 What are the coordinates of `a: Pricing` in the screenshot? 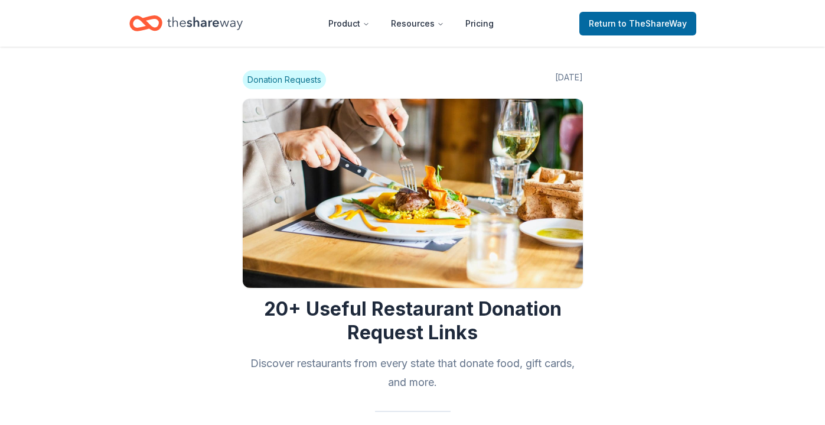 It's located at (480, 24).